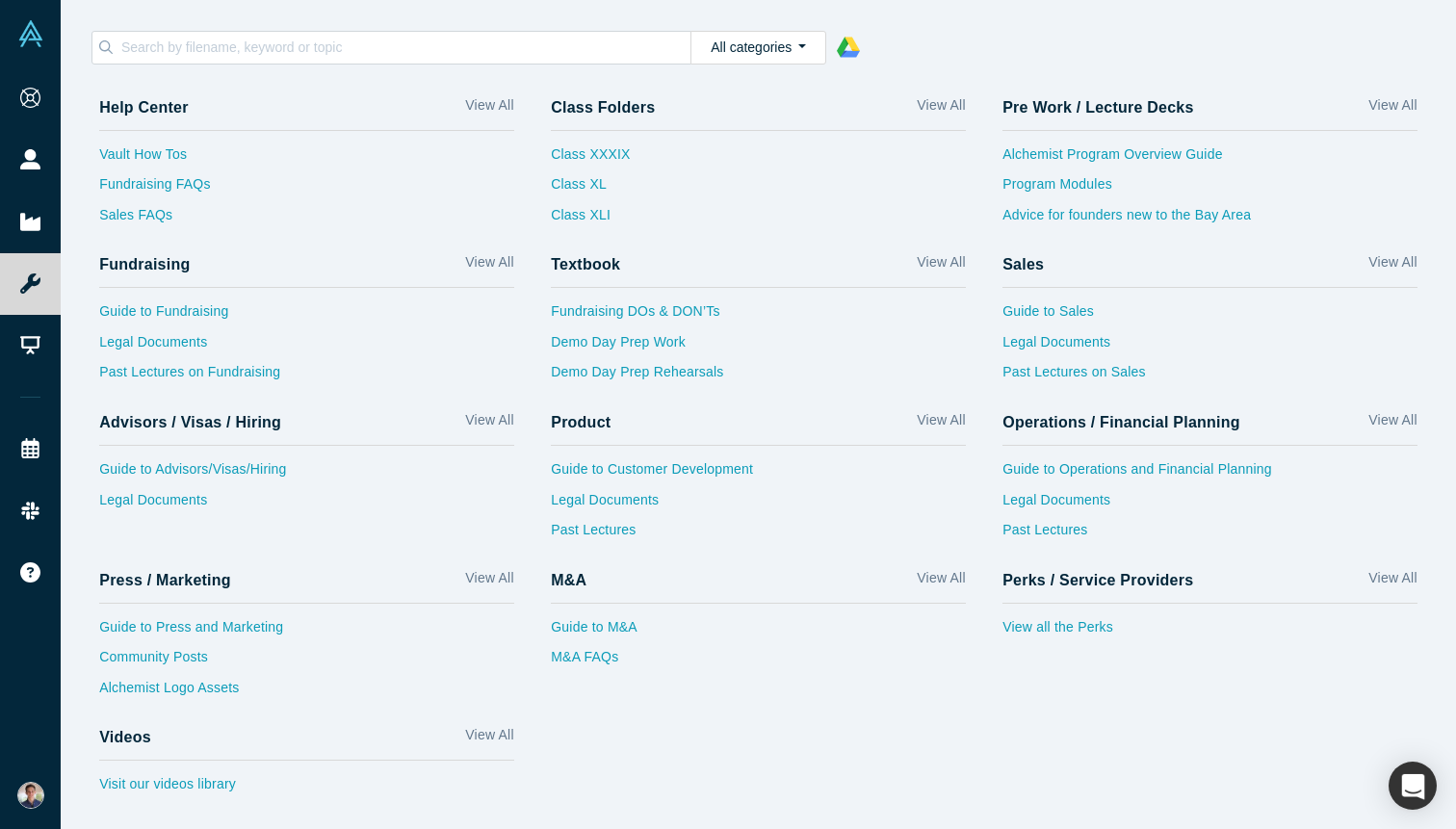 The height and width of the screenshot is (829, 1456). What do you see at coordinates (190, 421) in the screenshot?
I see `h4: Advisors / Visas / Hiring` at bounding box center [190, 421].